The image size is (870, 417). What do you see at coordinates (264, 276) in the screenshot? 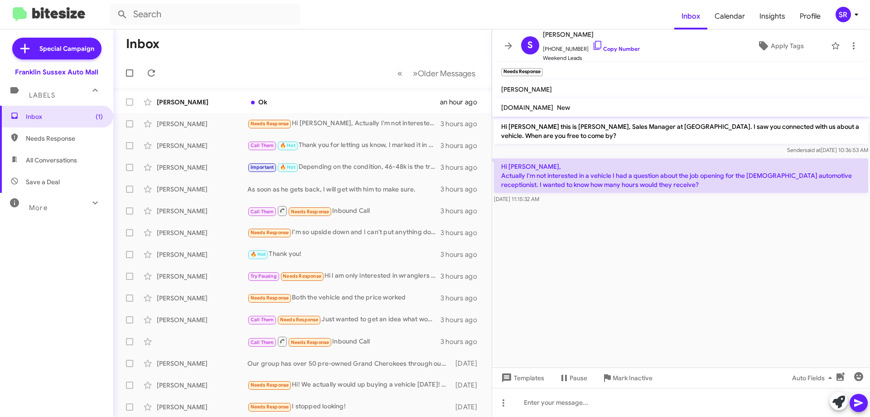
I see `span: Try Pausing` at bounding box center [264, 276].